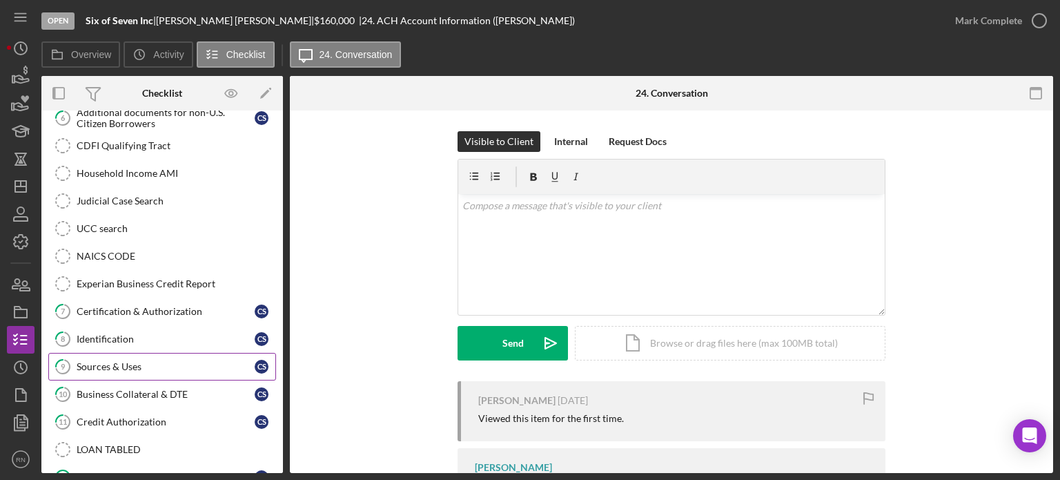  What do you see at coordinates (499, 141) in the screenshot?
I see `button: Visible to Client` at bounding box center [499, 141].